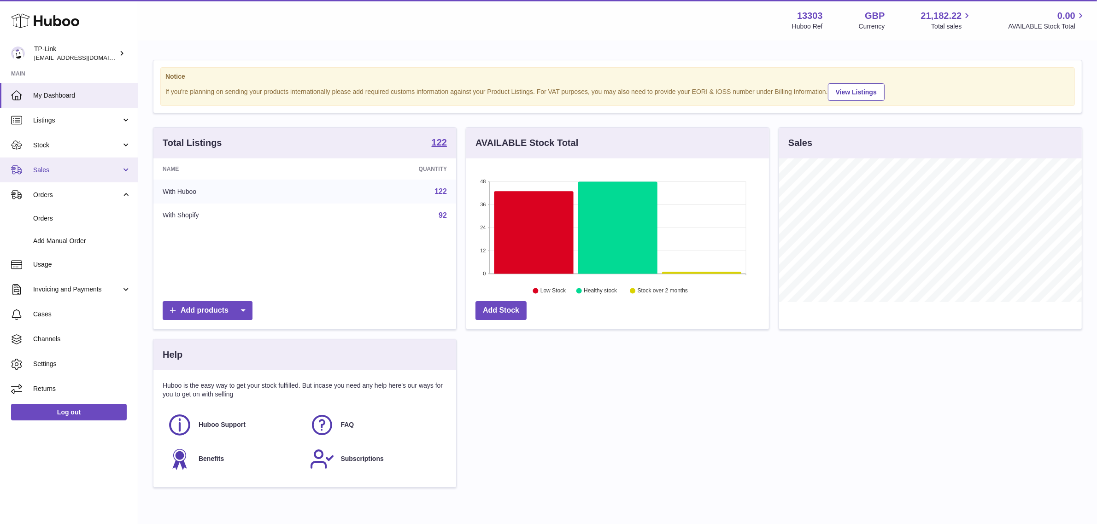 The width and height of the screenshot is (1097, 524). I want to click on a: 92, so click(443, 215).